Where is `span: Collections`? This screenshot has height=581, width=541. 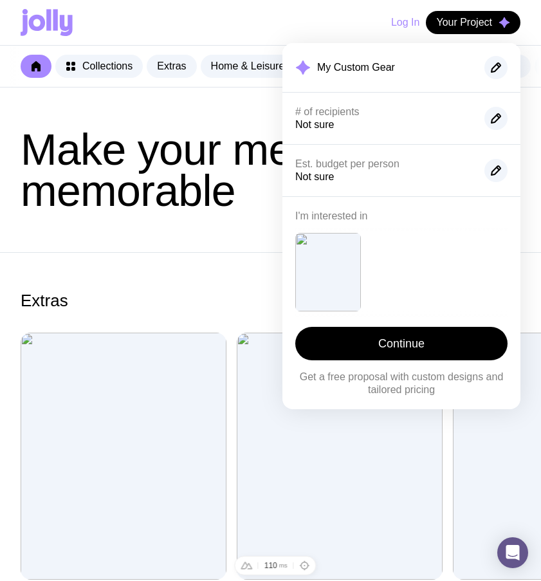 span: Collections is located at coordinates (107, 66).